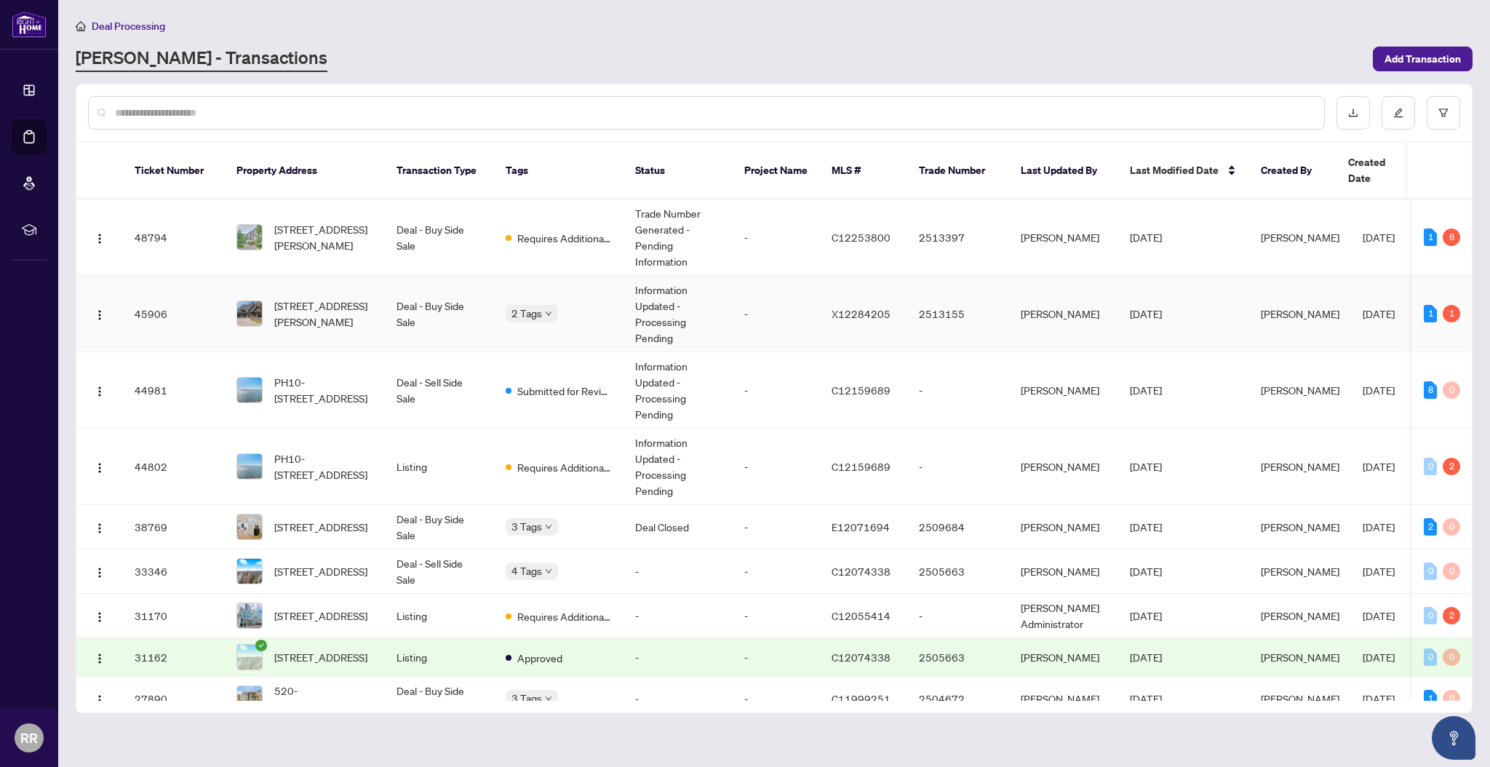 Image resolution: width=1490 pixels, height=767 pixels. What do you see at coordinates (1423, 59) in the screenshot?
I see `span: Add Transaction` at bounding box center [1423, 59].